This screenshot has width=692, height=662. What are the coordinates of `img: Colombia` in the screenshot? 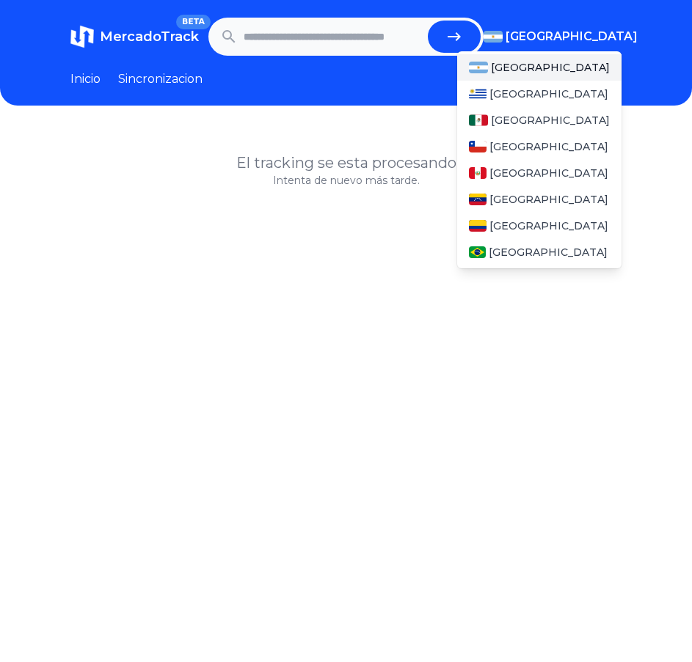 It's located at (477, 226).